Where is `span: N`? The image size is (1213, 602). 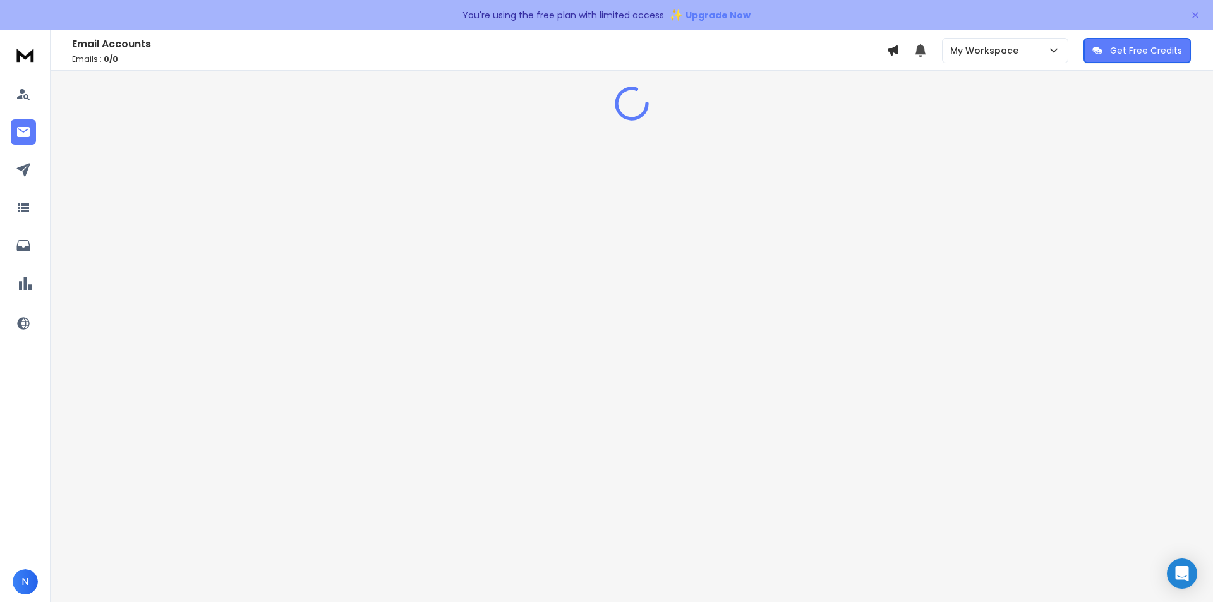
span: N is located at coordinates (25, 582).